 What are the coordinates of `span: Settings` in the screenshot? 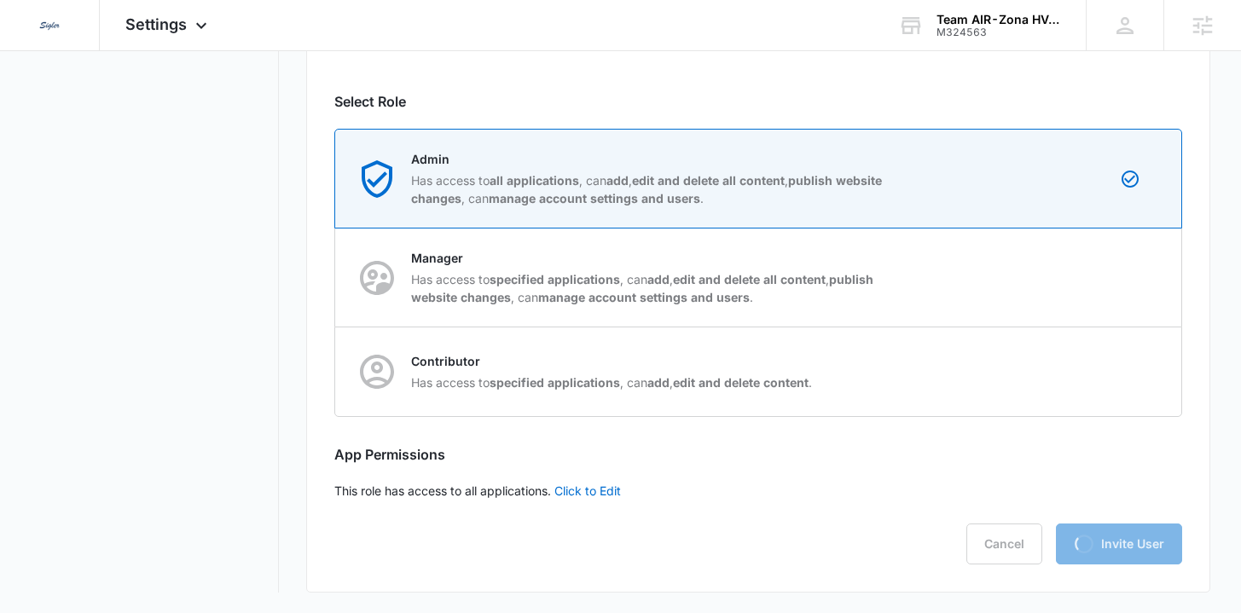 It's located at (156, 24).